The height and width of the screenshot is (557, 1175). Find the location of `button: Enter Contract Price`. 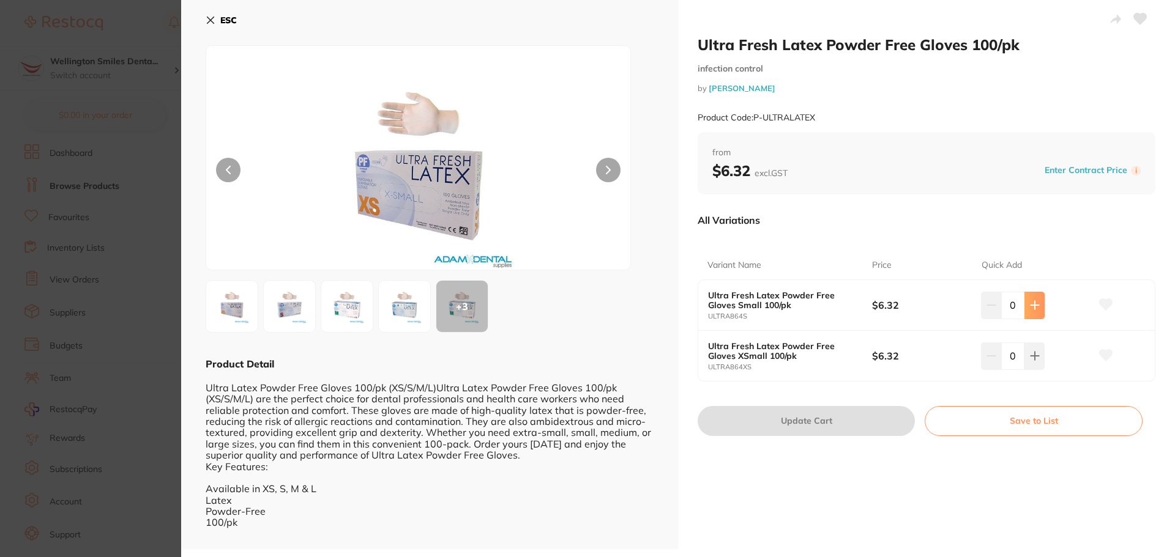

button: Enter Contract Price is located at coordinates (1085, 170).